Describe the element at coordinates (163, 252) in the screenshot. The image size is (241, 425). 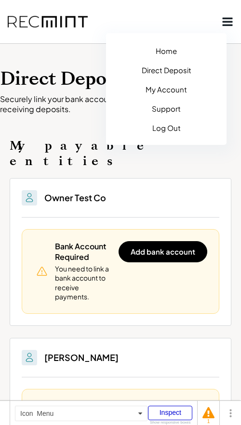
I see `button: Add bank account` at that location.